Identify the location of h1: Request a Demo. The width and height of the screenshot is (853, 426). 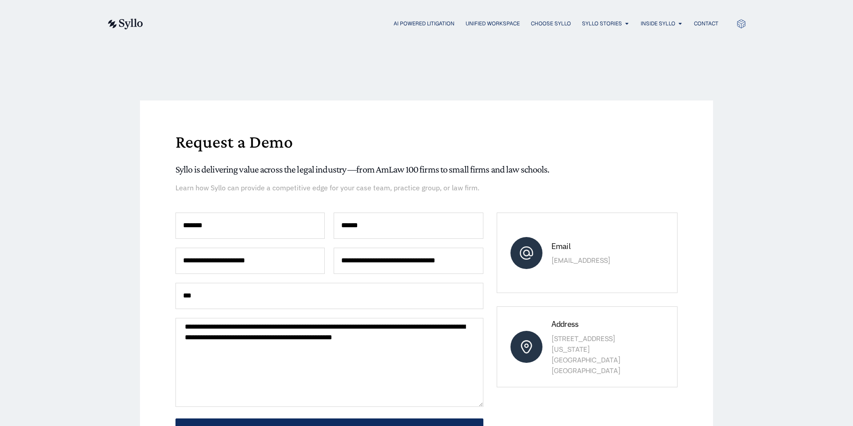
(427, 142).